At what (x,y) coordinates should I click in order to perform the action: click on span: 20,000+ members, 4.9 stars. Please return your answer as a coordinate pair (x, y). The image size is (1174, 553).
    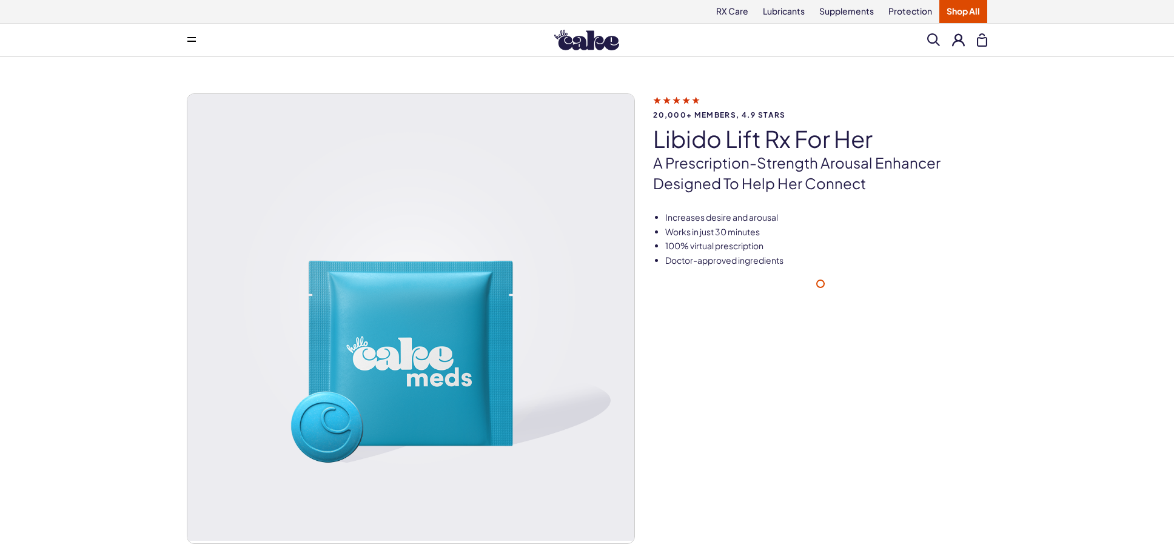
    Looking at the image, I should click on (820, 115).